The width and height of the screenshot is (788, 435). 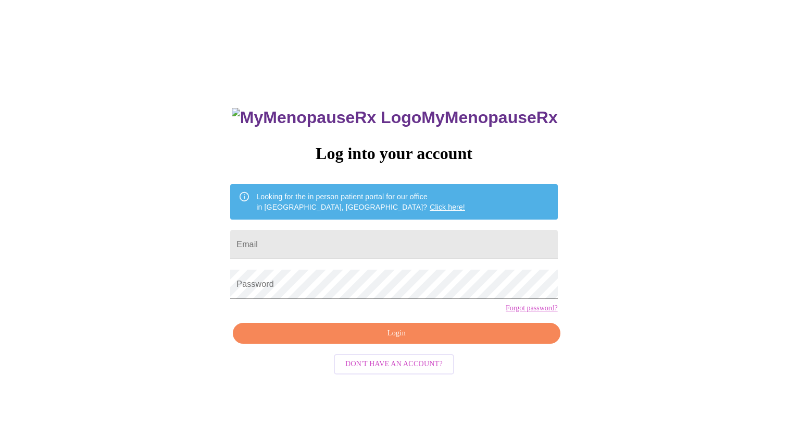 What do you see at coordinates (397, 333) in the screenshot?
I see `span: Login` at bounding box center [397, 333].